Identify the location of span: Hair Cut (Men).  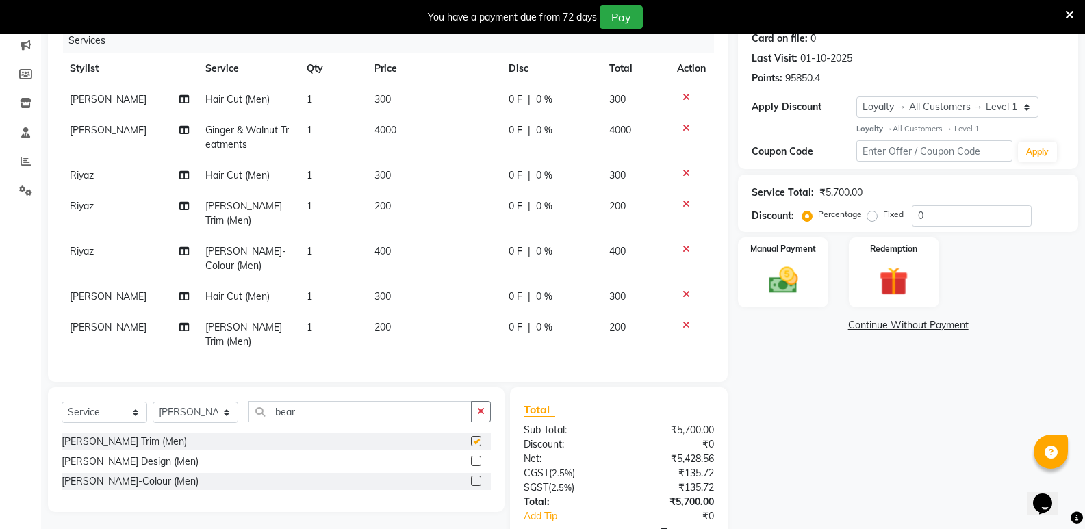
(238, 99).